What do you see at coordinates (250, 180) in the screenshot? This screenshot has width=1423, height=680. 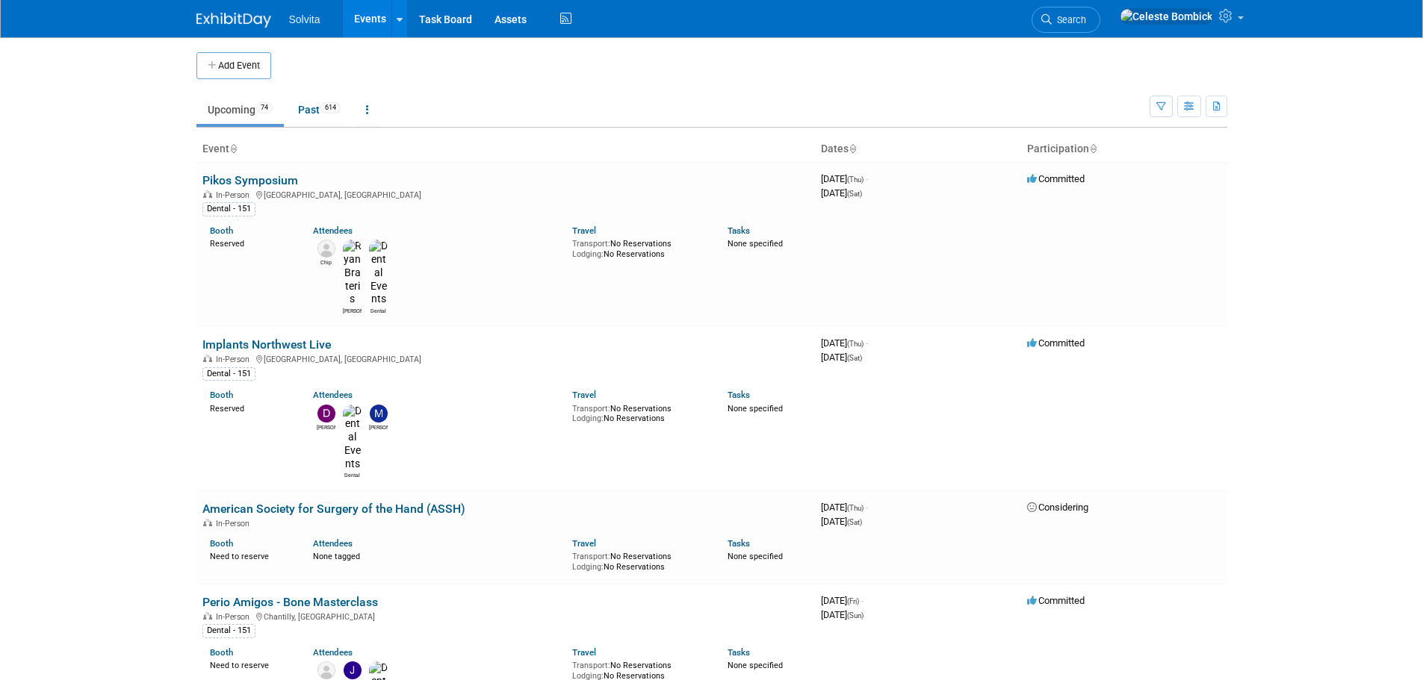 I see `a: Pikos Symposium` at bounding box center [250, 180].